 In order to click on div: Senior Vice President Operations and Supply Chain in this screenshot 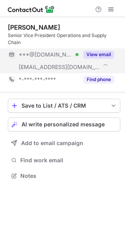, I will do `click(64, 39)`.